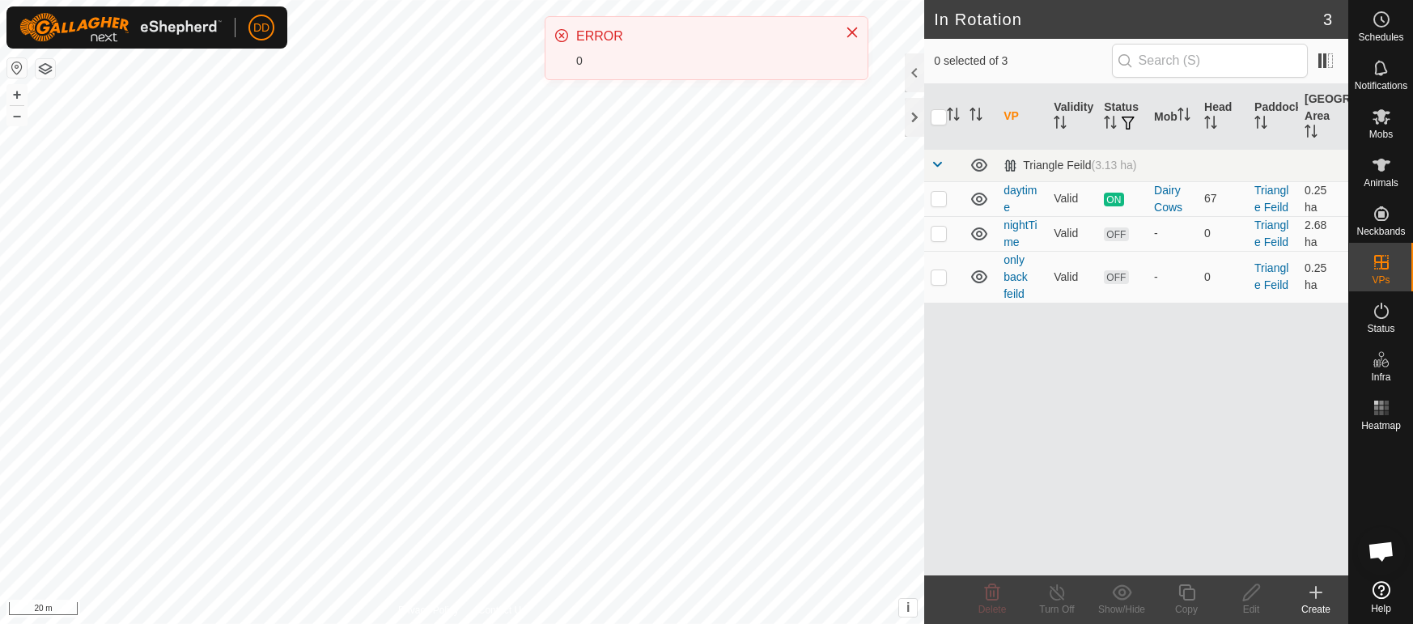 This screenshot has width=1413, height=624. What do you see at coordinates (1072, 117) in the screenshot?
I see `th: Validity` at bounding box center [1072, 117].